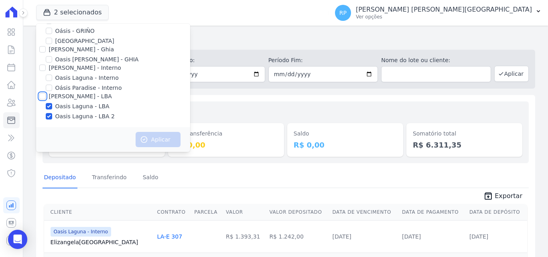 This screenshot has width=548, height=257. Describe the element at coordinates (75, 31) in the screenshot. I see `label: Oásis - GRIÑO` at that location.